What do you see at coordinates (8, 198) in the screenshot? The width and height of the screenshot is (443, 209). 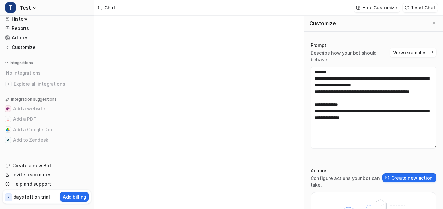 I see `p: 7` at bounding box center [8, 198].